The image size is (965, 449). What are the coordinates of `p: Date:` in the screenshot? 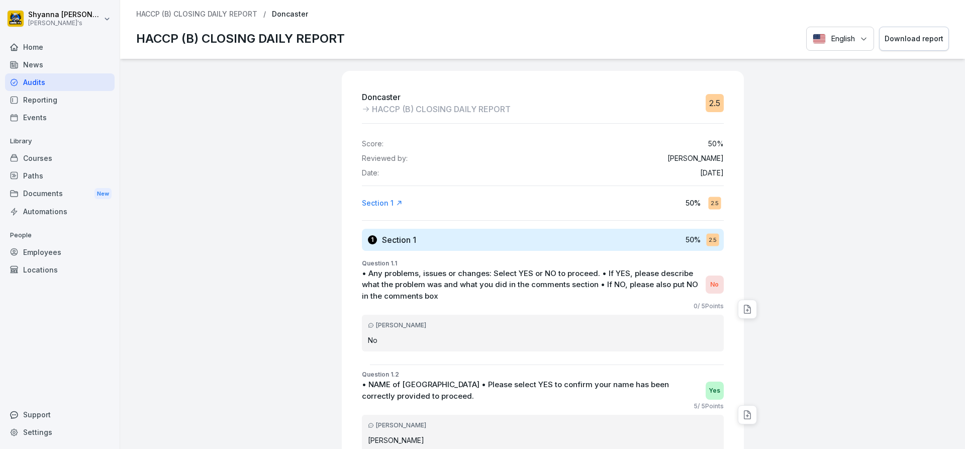 It's located at (371, 173).